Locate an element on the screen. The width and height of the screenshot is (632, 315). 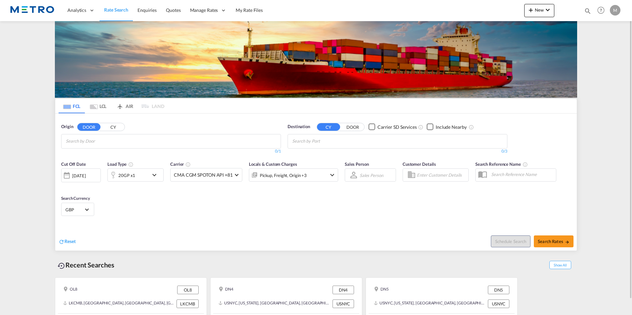
span: Search Currency is located at coordinates (75, 198).